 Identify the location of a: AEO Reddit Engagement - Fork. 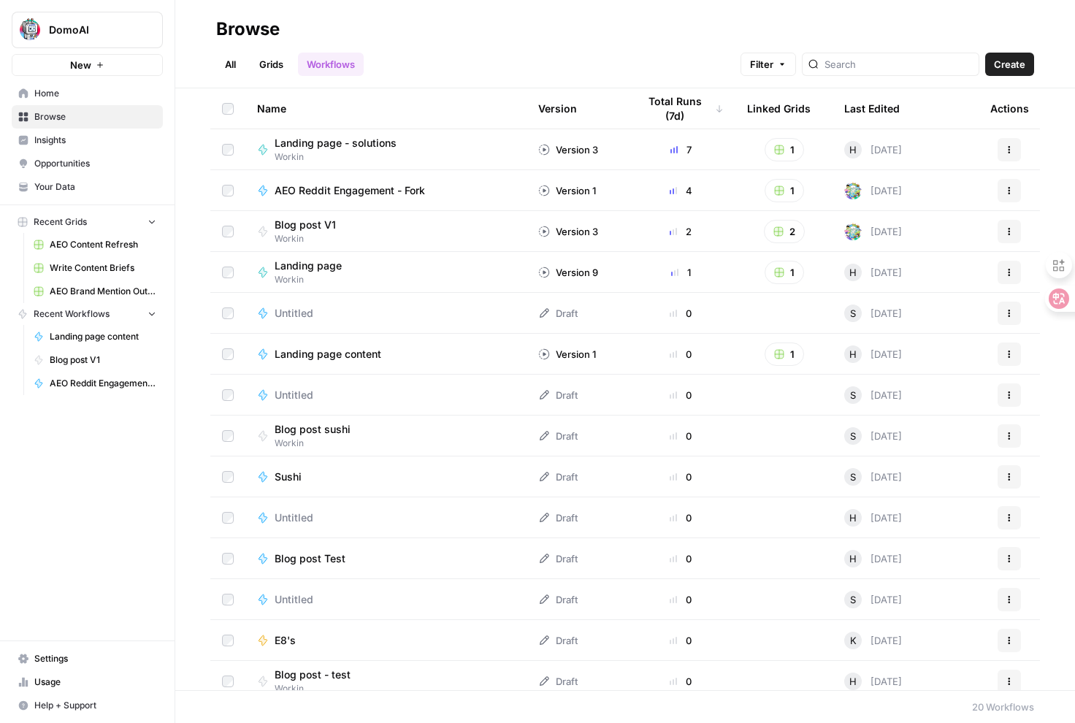
(95, 383).